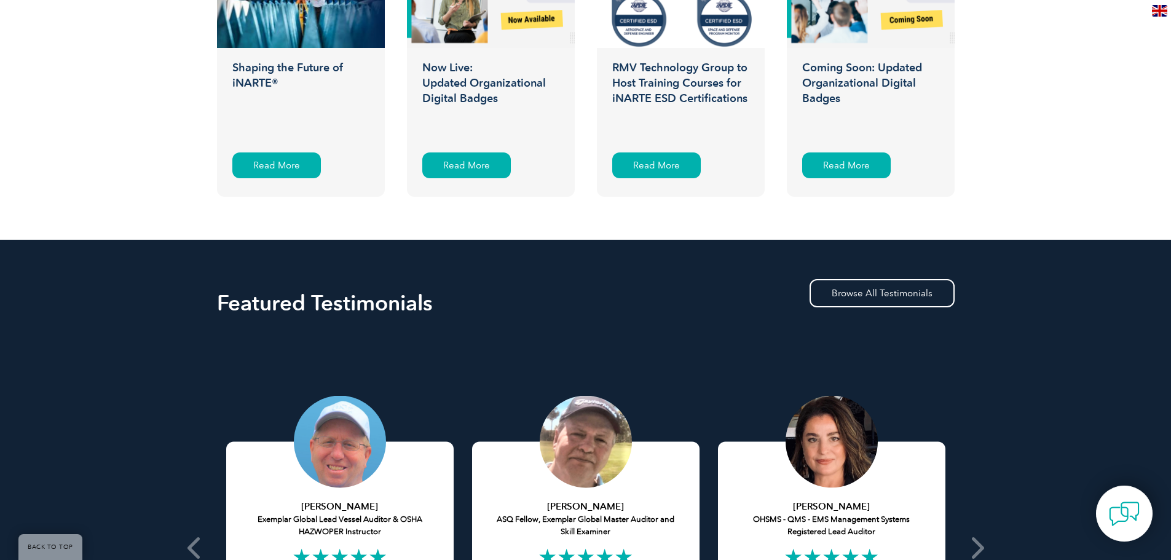  What do you see at coordinates (586, 519) in the screenshot?
I see `h5: ASQ Fellow, Exemplar Global Master Auditor and Skill Examiner` at bounding box center [586, 519].